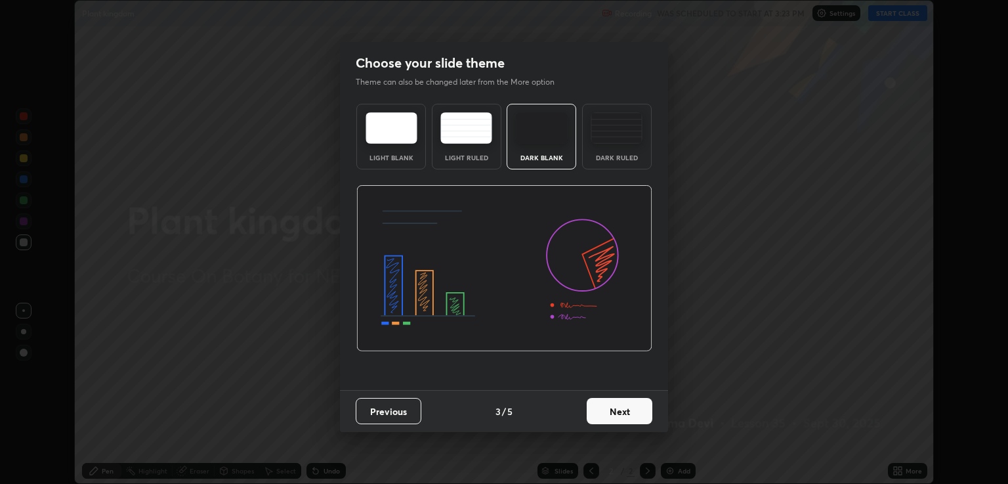 The image size is (1008, 484). What do you see at coordinates (616, 128) in the screenshot?
I see `img: darkRuledTheme.de295e13.svg` at bounding box center [616, 128].